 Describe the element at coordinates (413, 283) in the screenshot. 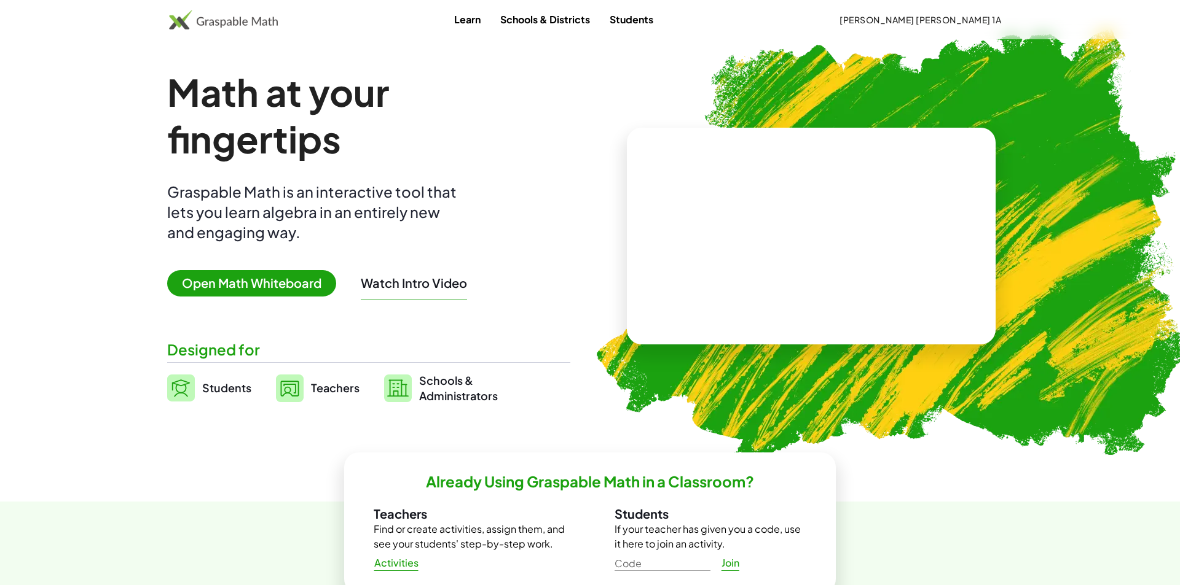

I see `button: Watch Intro Video` at that location.